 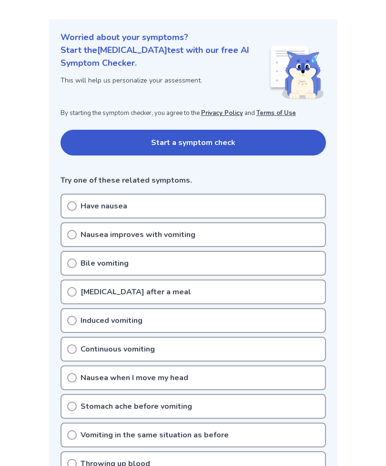 I want to click on p: Continuous vomiting, so click(x=118, y=349).